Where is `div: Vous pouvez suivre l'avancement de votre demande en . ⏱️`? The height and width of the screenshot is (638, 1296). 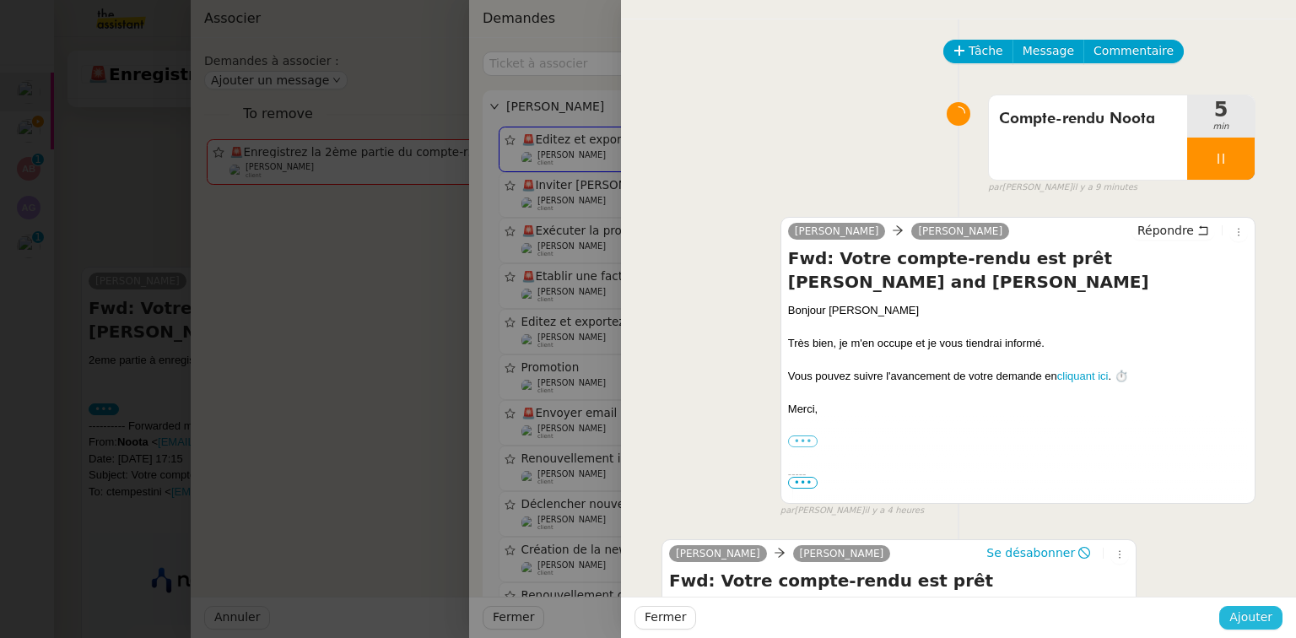
div: Vous pouvez suivre l'avancement de votre demande en . ⏱️ is located at coordinates (1018, 376).